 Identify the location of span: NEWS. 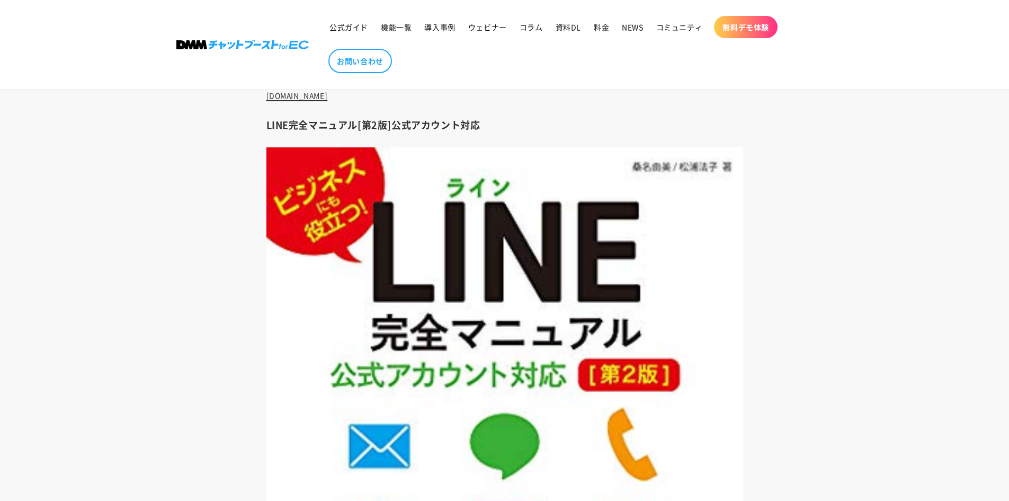
(632, 27).